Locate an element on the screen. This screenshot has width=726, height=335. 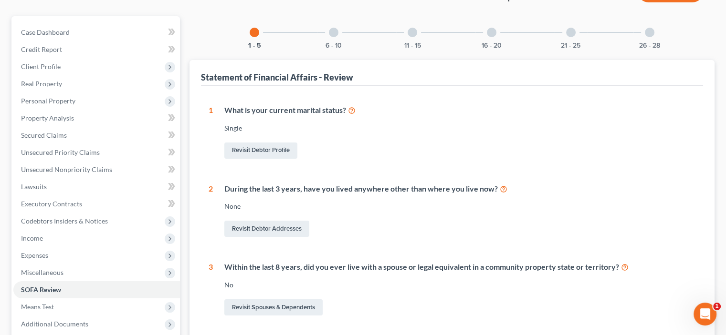
a: Unsecured Nonpriority Claims is located at coordinates (96, 170).